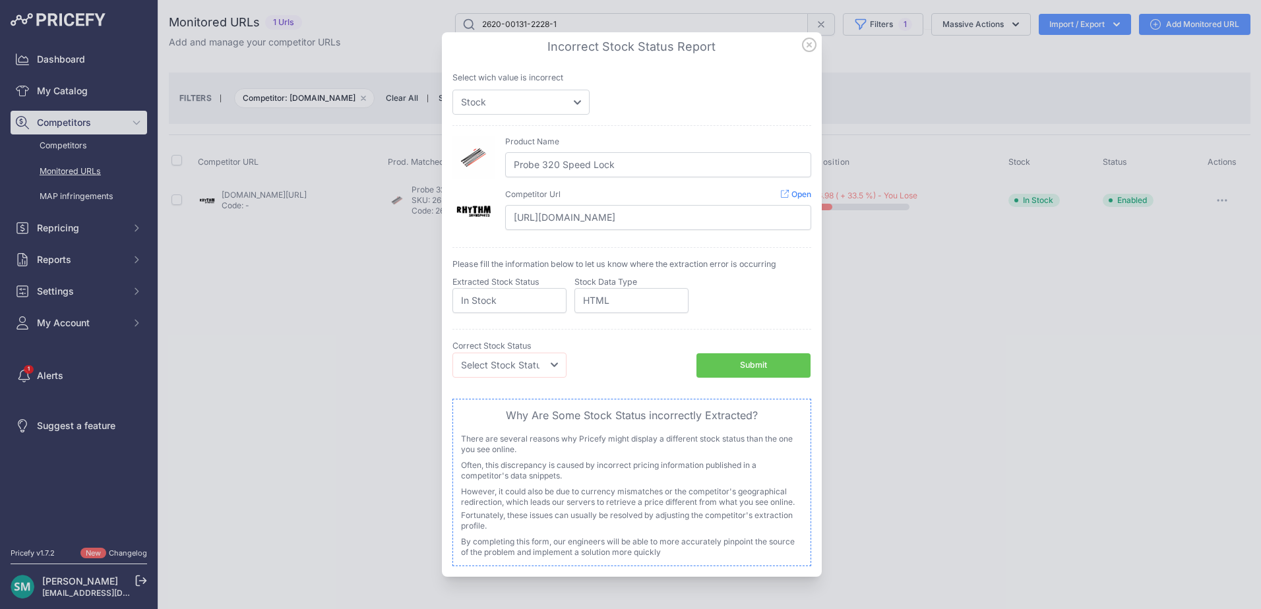  I want to click on span: Incorrect Stock Status Report, so click(631, 46).